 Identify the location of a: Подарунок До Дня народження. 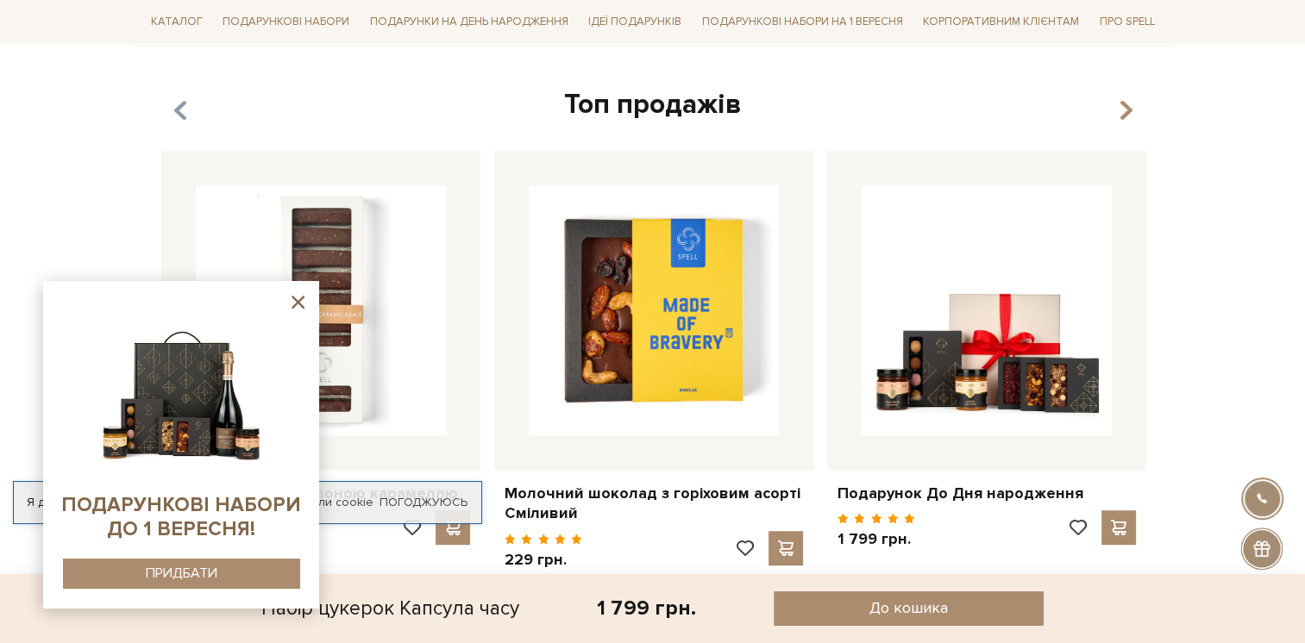
(987, 493).